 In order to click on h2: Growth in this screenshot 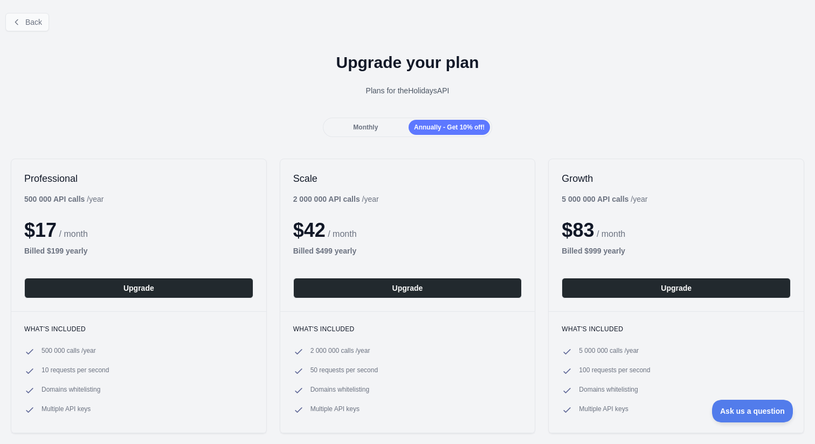, I will do `click(676, 179)`.